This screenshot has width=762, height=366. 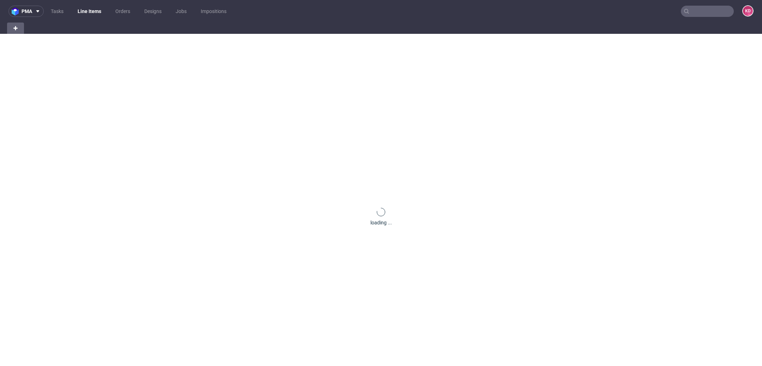 What do you see at coordinates (381, 223) in the screenshot?
I see `div: loading ...` at bounding box center [381, 223].